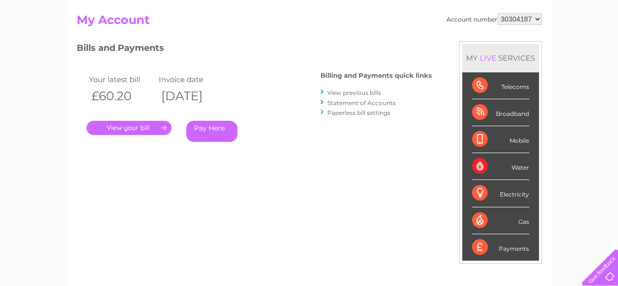 This screenshot has width=618, height=286. Describe the element at coordinates (481, 45) in the screenshot. I see `a: Energy` at that location.